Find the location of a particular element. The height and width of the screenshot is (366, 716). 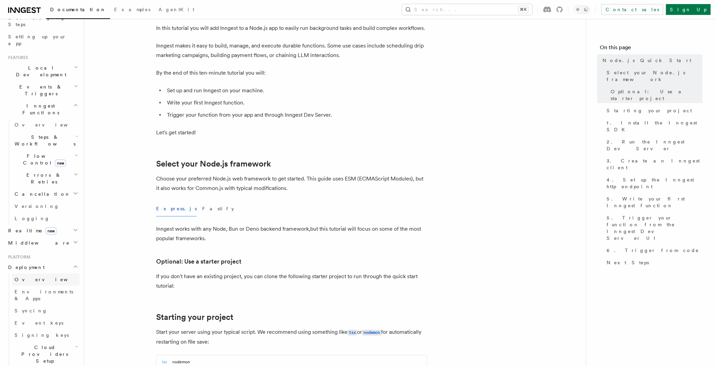

code: tsx is located at coordinates (352, 332).